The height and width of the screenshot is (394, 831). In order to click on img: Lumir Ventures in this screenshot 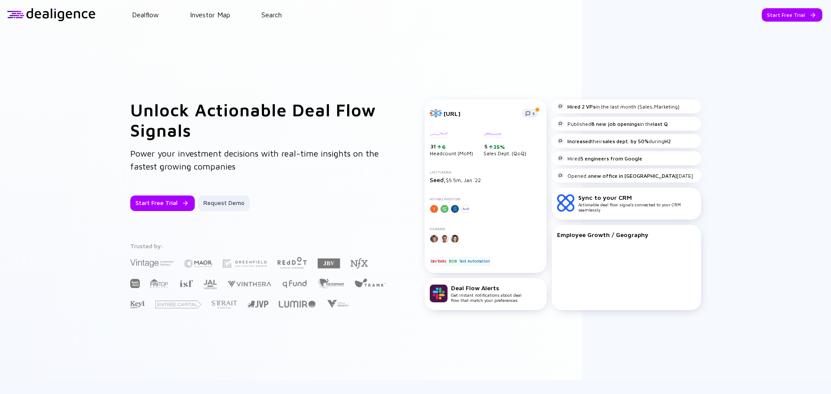, I will do `click(297, 304)`.